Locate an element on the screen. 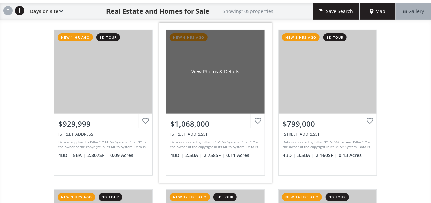  div: Map is located at coordinates (378, 11).